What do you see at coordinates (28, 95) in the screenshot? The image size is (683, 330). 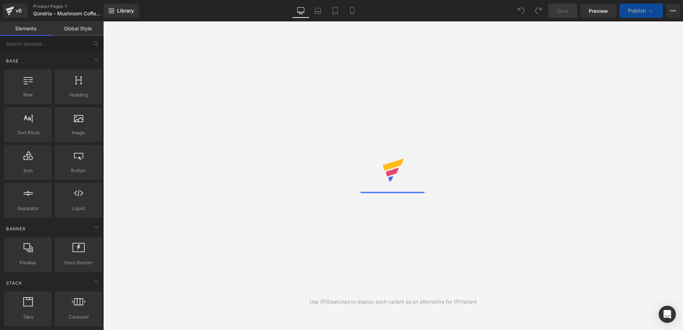 I see `span: Row` at bounding box center [28, 95].